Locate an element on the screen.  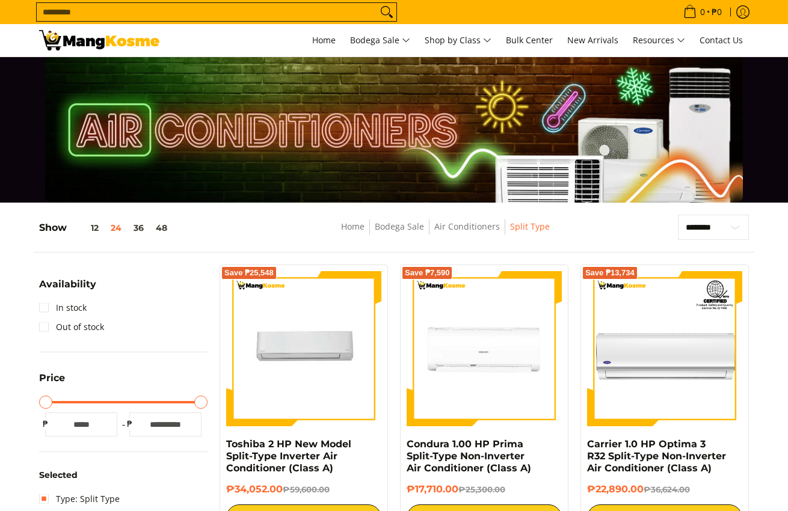
span: Bulk Center is located at coordinates (529, 40).